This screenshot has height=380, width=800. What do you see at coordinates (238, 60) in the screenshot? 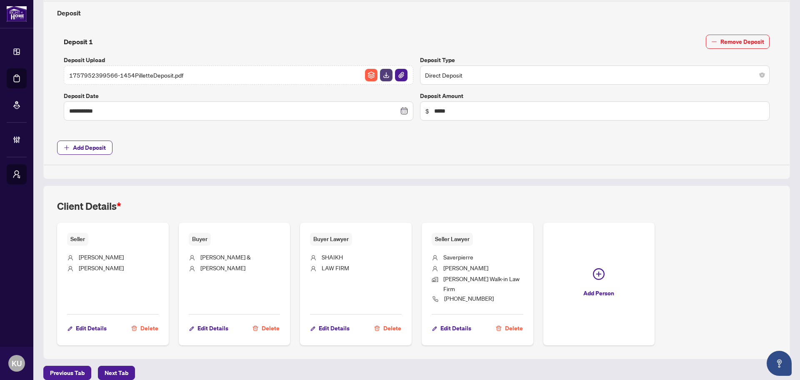
I see `label: Deposit Upload` at bounding box center [238, 60].